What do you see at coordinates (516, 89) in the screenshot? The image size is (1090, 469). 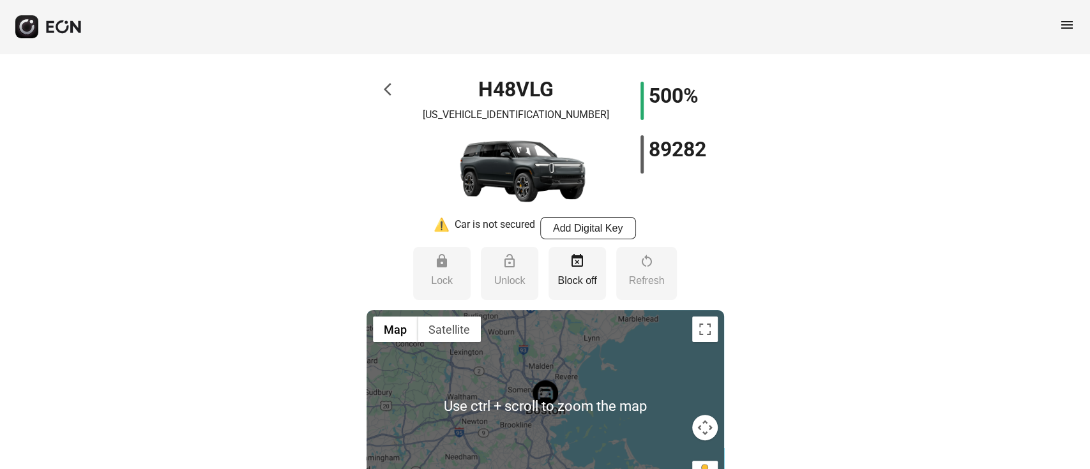 I see `h1: H48VLG` at bounding box center [516, 89].